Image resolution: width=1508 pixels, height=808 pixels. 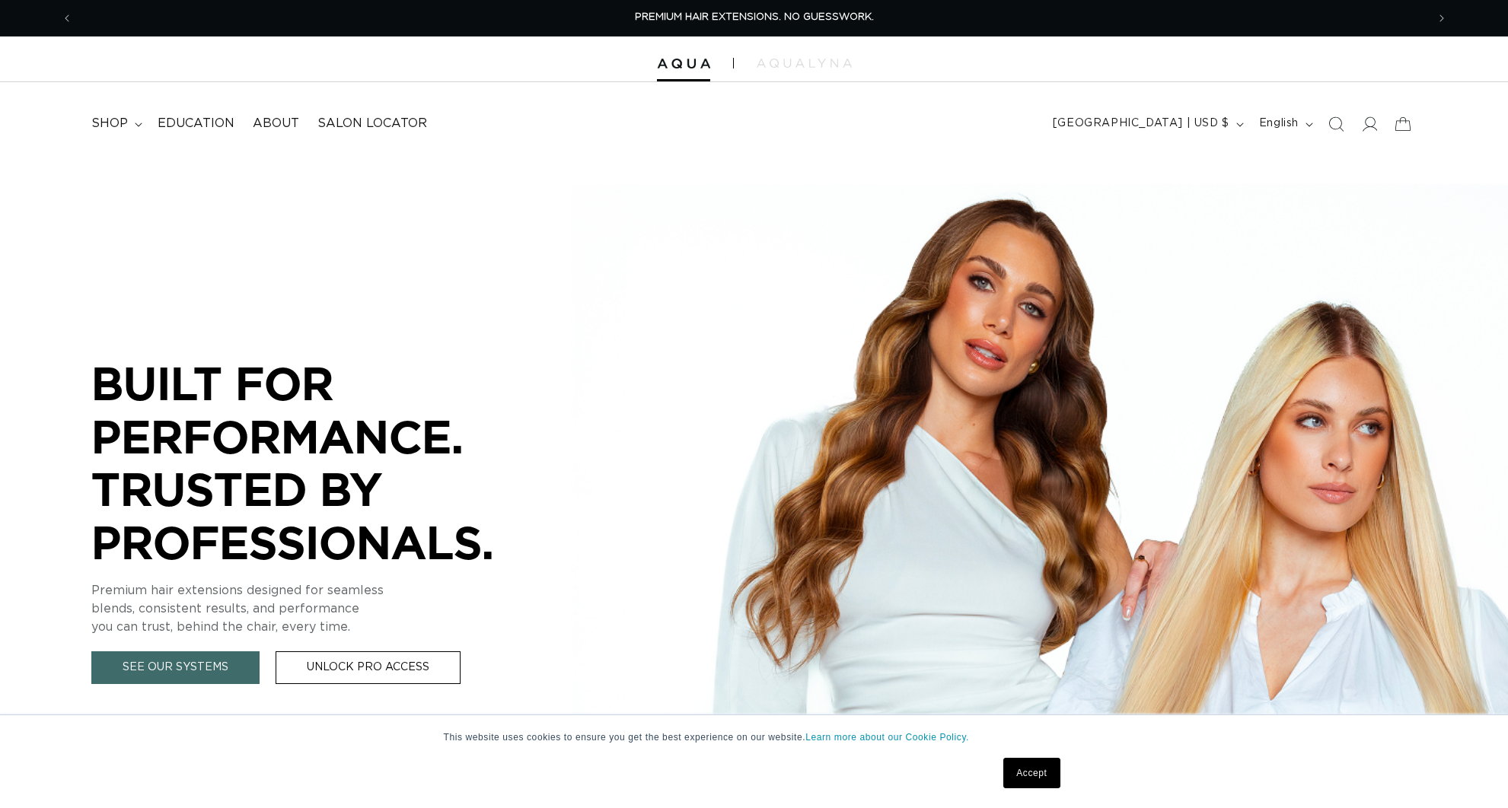 What do you see at coordinates (175, 667) in the screenshot?
I see `a: See Our Systems` at bounding box center [175, 667].